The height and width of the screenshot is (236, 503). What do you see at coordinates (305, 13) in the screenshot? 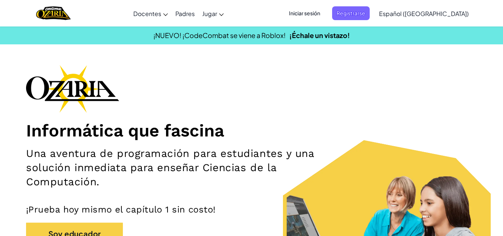
I see `button: Iniciar sesión` at bounding box center [305, 13].